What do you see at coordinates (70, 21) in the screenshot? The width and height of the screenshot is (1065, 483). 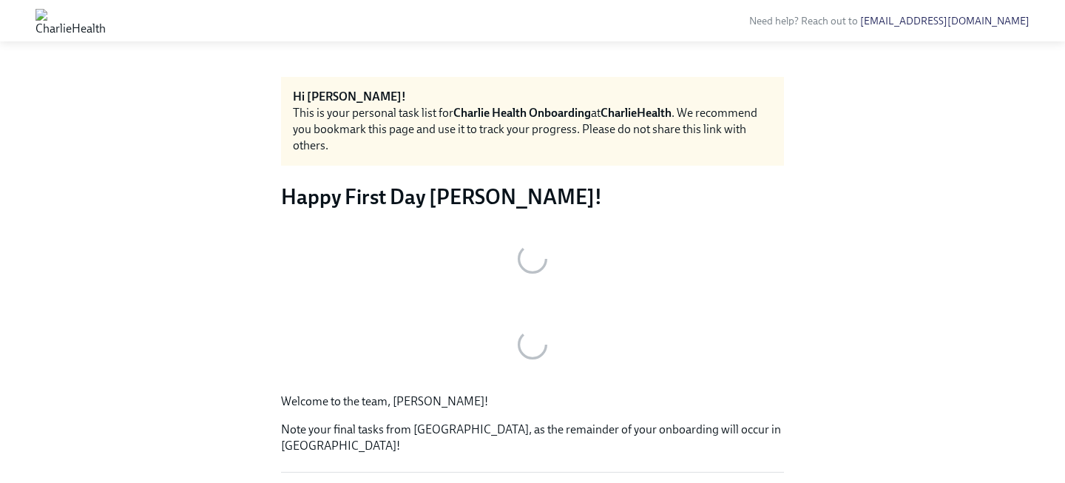 I see `img: CharlieHealth` at bounding box center [70, 21].